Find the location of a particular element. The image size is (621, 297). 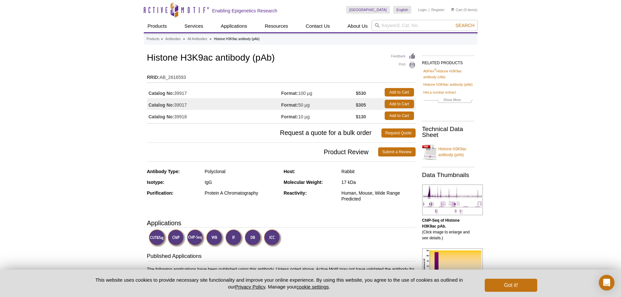

td: 50 µg is located at coordinates (318, 104).